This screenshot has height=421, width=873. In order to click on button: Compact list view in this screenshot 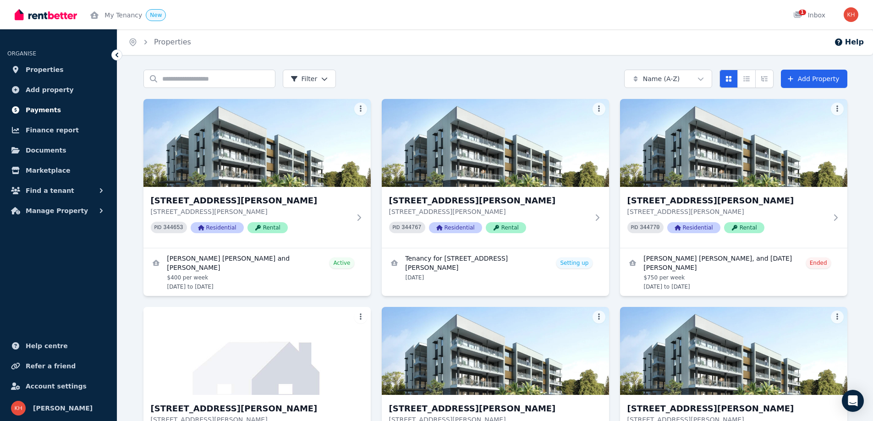, I will do `click(747, 79)`.